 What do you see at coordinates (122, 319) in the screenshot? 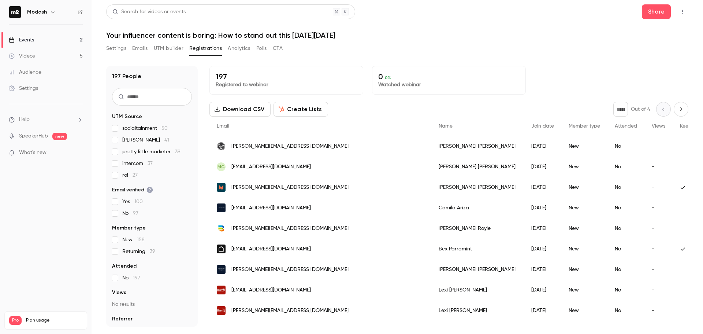
I see `span: Referrer` at bounding box center [122, 319].